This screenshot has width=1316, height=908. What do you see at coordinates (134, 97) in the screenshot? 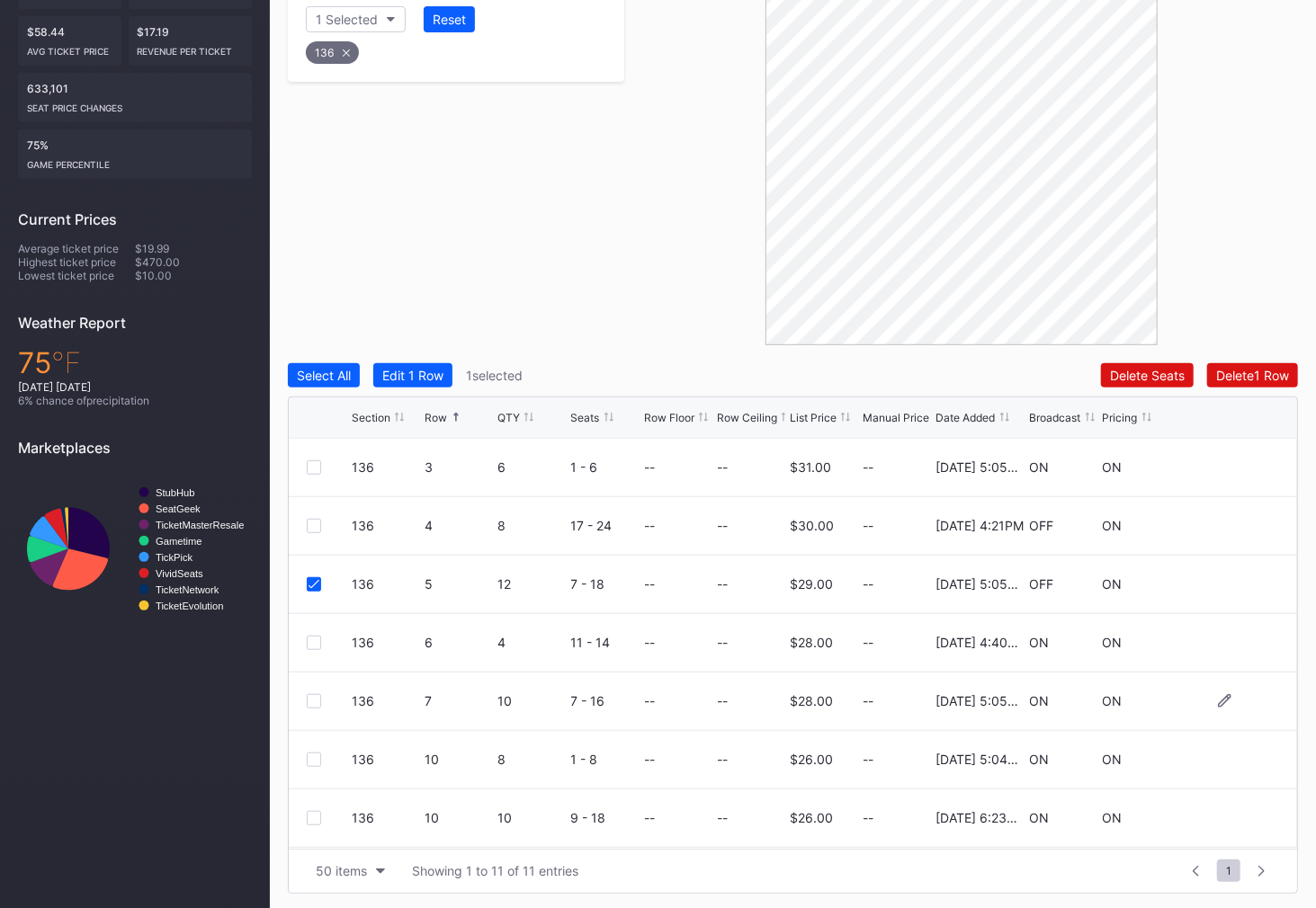
I see `div: 633,101` at bounding box center [134, 97].